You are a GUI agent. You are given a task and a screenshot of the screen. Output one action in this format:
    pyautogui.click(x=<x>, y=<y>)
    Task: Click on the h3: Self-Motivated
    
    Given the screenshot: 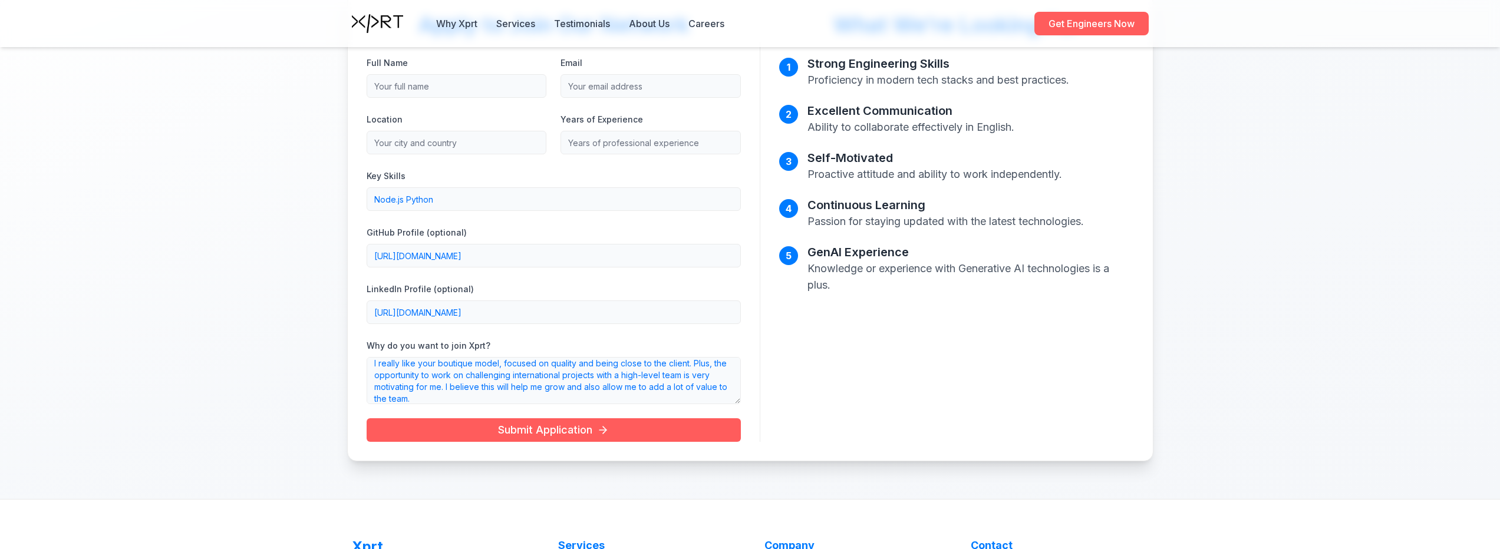 What is the action you would take?
    pyautogui.click(x=935, y=158)
    